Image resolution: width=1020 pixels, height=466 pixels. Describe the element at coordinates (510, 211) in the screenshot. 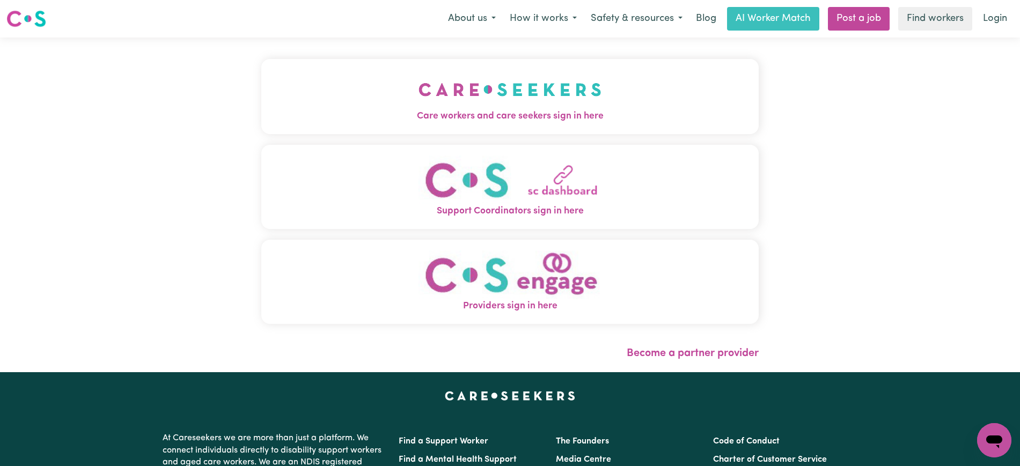

I see `span: Support Coordinators sign in here` at that location.